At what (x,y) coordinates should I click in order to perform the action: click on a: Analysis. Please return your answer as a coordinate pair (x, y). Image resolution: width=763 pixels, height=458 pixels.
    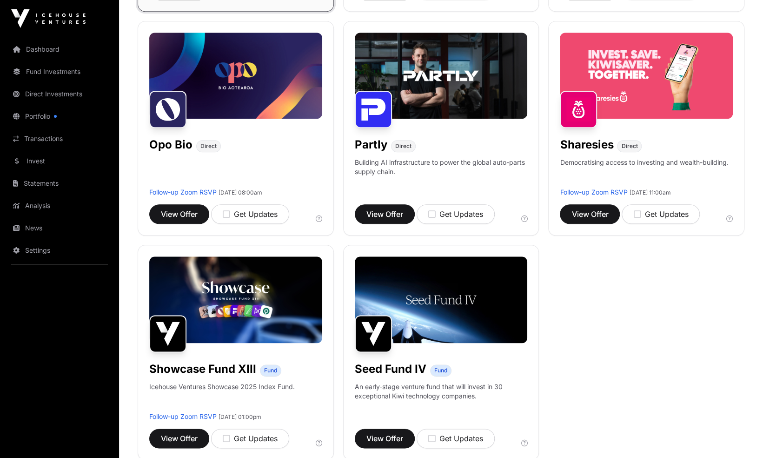
    Looking at the image, I should click on (60, 206).